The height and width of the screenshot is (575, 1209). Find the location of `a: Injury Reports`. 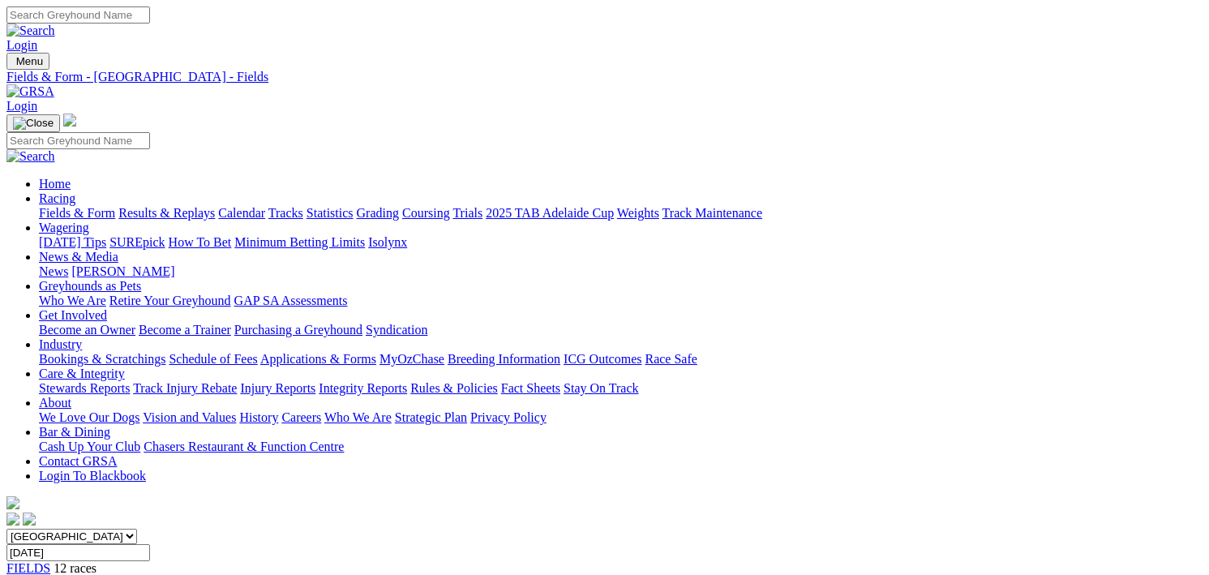

a: Injury Reports is located at coordinates (277, 387).